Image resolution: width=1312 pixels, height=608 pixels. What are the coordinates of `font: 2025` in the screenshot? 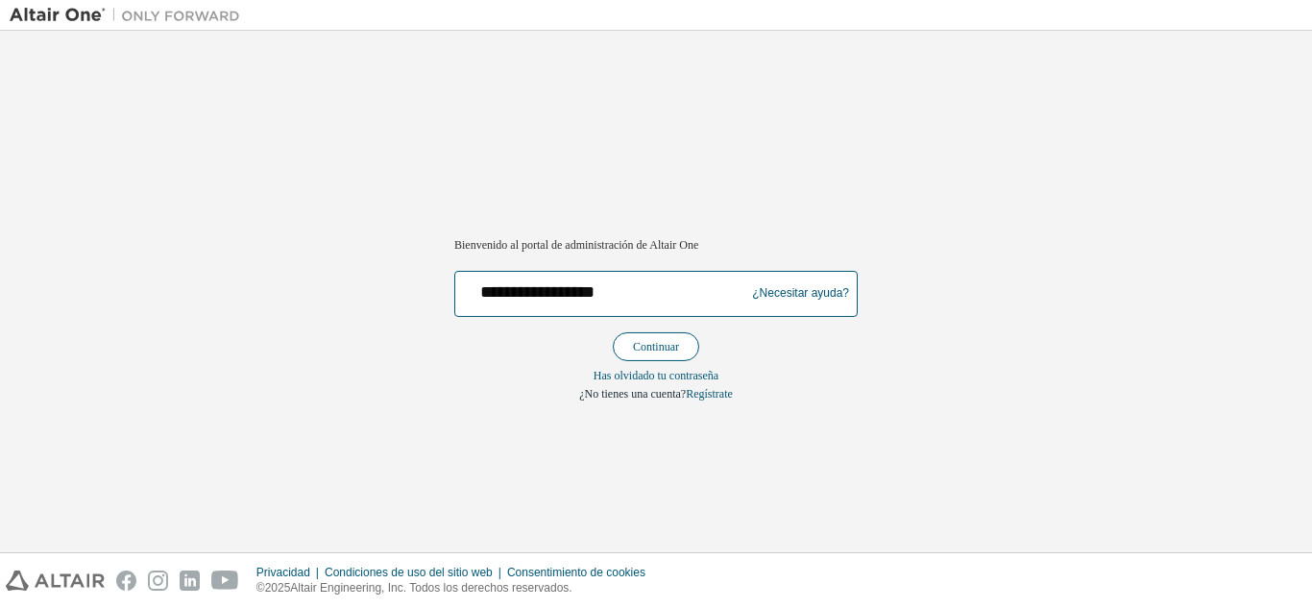 It's located at (278, 588).